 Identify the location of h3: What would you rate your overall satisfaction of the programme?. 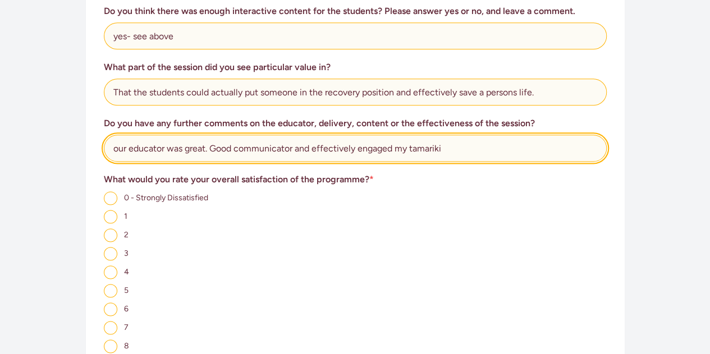
(355, 180).